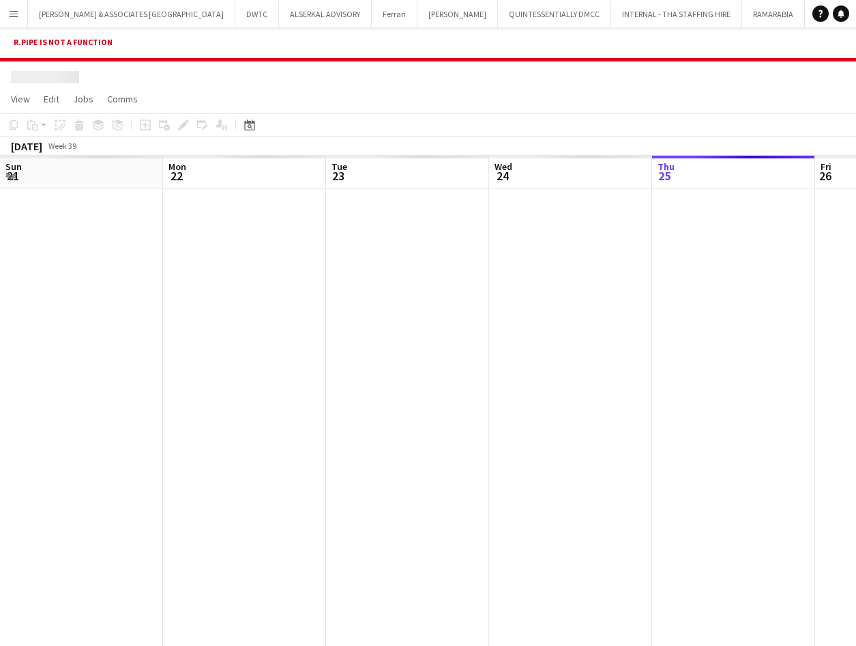 The image size is (856, 646). I want to click on span: Week 39, so click(62, 145).